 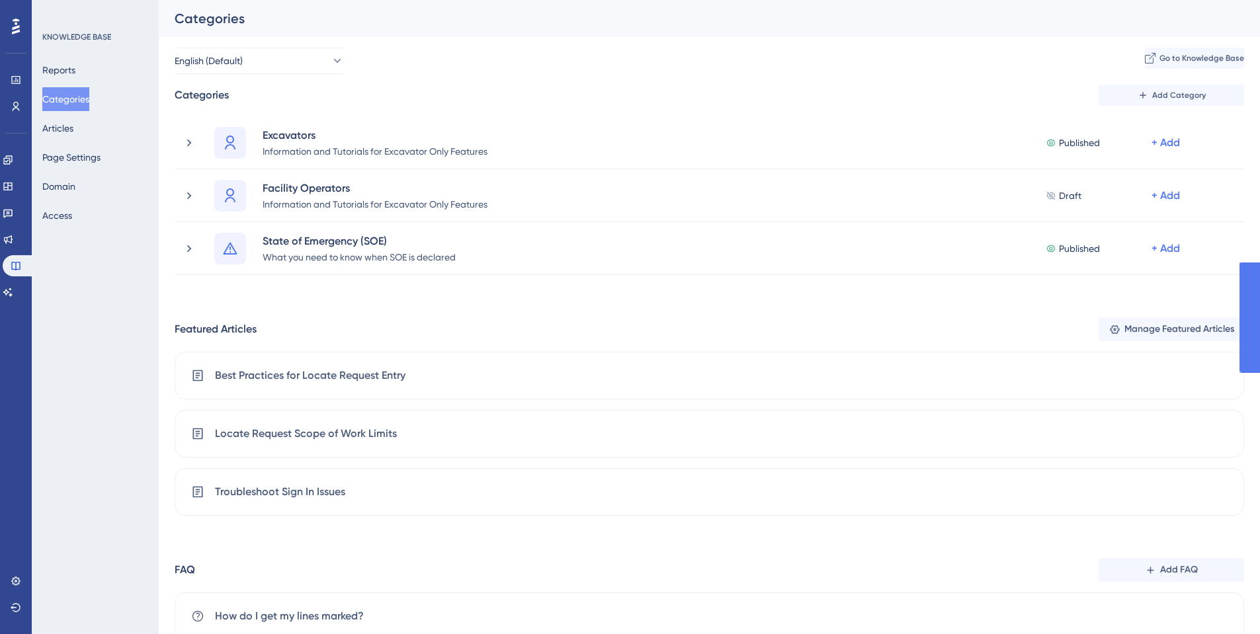 What do you see at coordinates (1201, 58) in the screenshot?
I see `span: Go to Knowledge Base` at bounding box center [1201, 58].